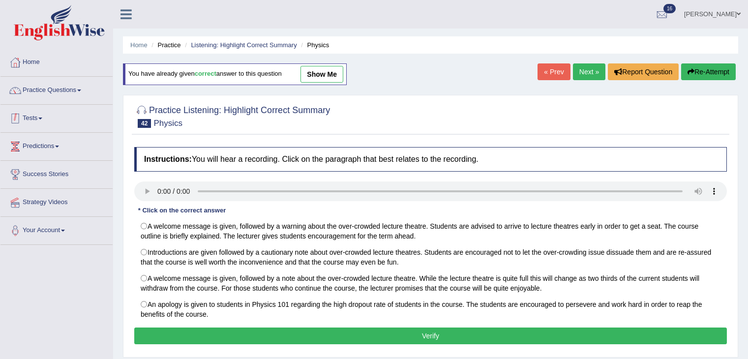 This screenshot has width=748, height=359. I want to click on label: A welcome message is given, followed by a note about the over-crowded lecture theatre. While the ..., so click(430, 283).